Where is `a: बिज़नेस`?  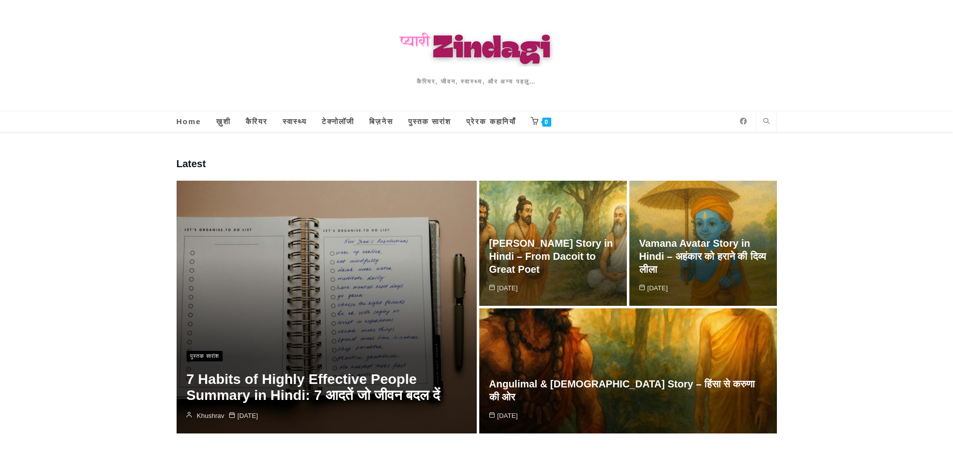
a: बिज़नेस is located at coordinates (381, 122).